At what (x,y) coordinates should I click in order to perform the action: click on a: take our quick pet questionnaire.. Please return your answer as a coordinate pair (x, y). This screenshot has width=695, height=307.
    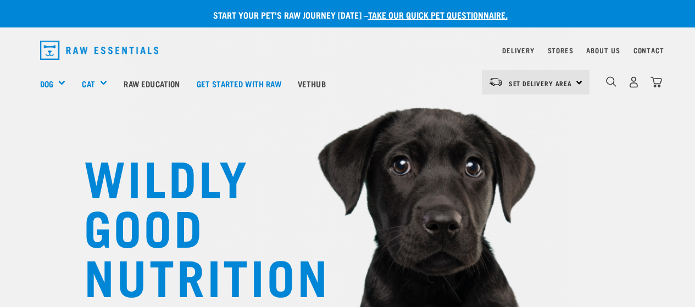
    Looking at the image, I should click on (438, 14).